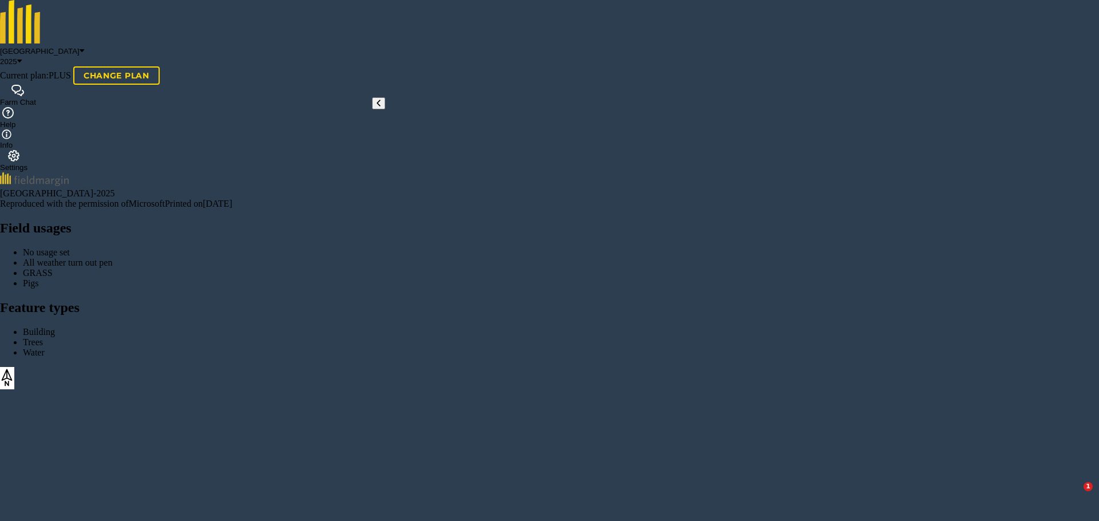  I want to click on a: Change plan, so click(116, 76).